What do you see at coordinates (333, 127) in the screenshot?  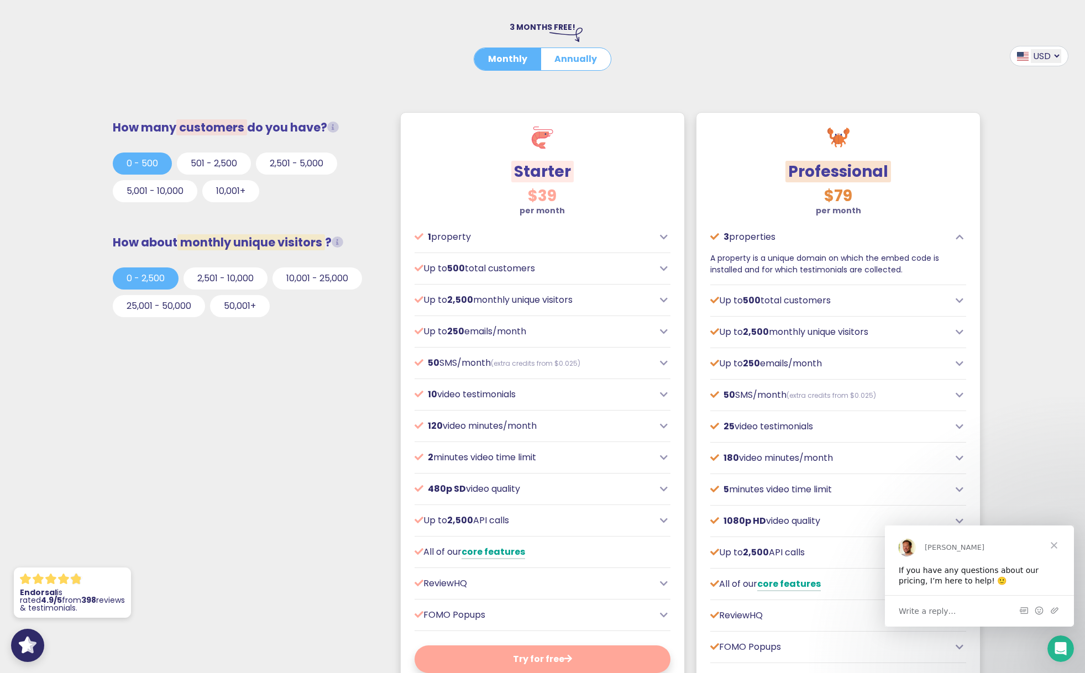 I see `i: Total customers from whom you request testimonials/reviews.` at bounding box center [333, 127].